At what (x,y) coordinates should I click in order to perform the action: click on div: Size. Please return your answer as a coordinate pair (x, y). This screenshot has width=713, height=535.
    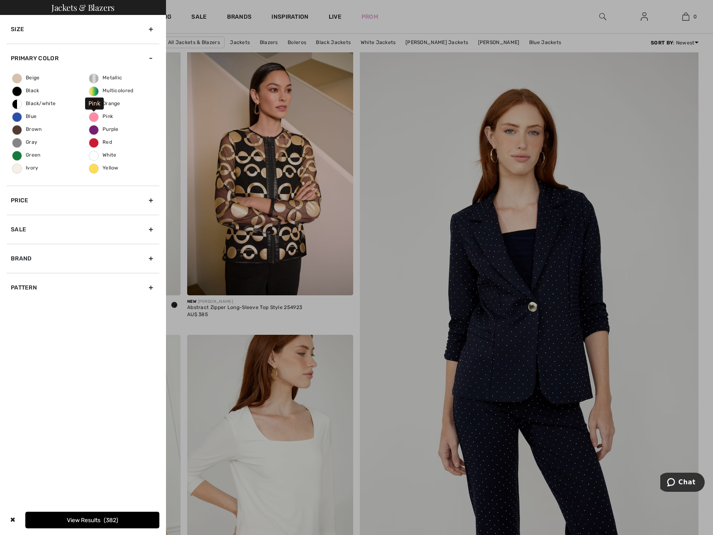
    Looking at the image, I should click on (83, 29).